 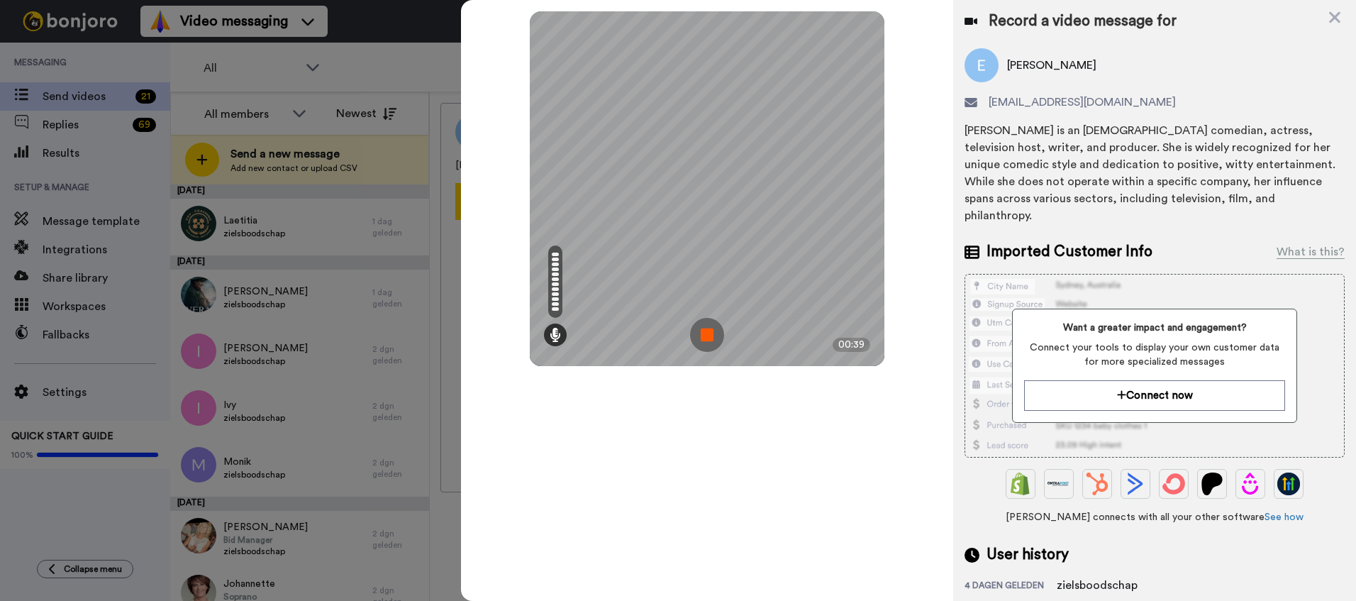 What do you see at coordinates (1289, 484) in the screenshot?
I see `img: GoHighLevel` at bounding box center [1289, 484].